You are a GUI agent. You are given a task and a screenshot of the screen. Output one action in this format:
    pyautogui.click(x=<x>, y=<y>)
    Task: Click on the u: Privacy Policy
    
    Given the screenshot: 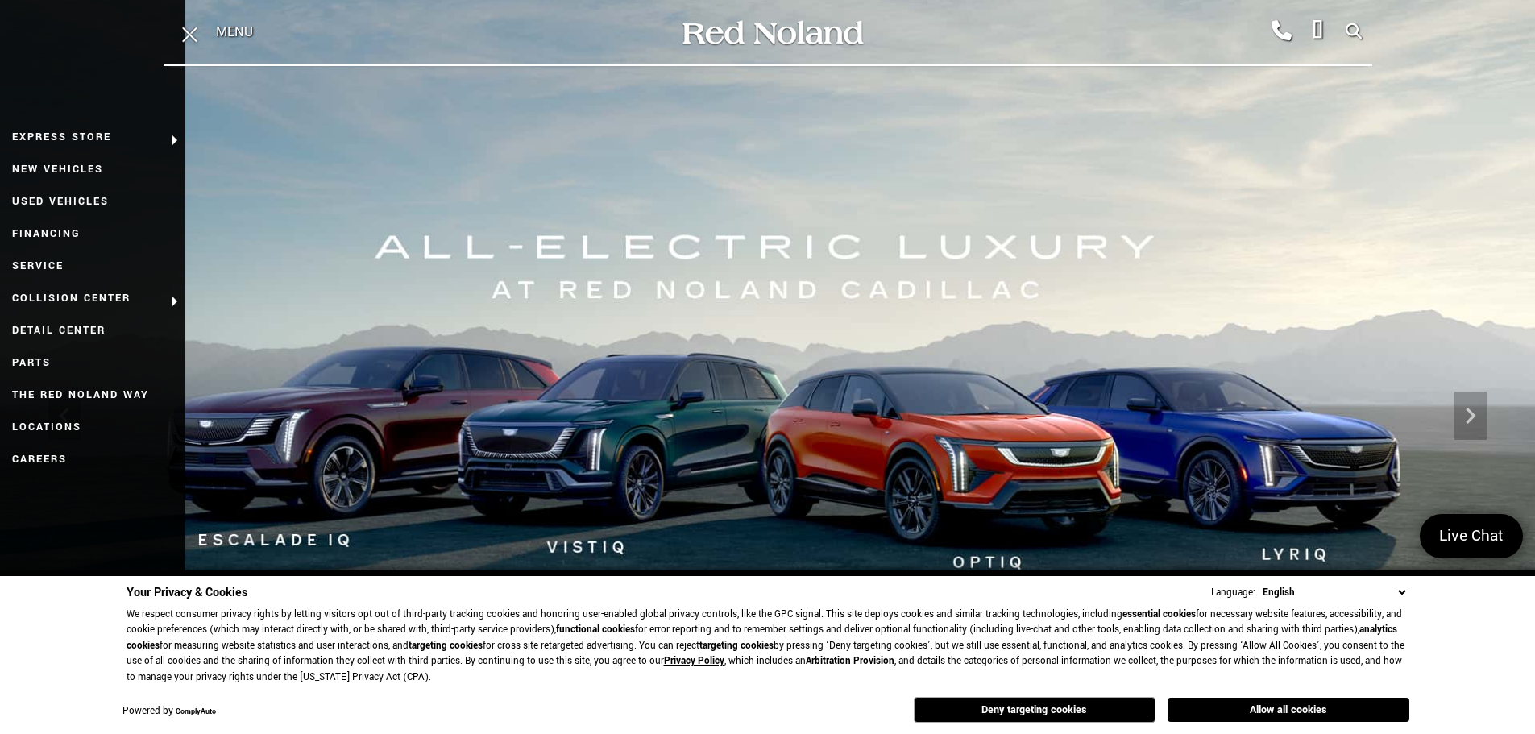 What is the action you would take?
    pyautogui.click(x=694, y=661)
    